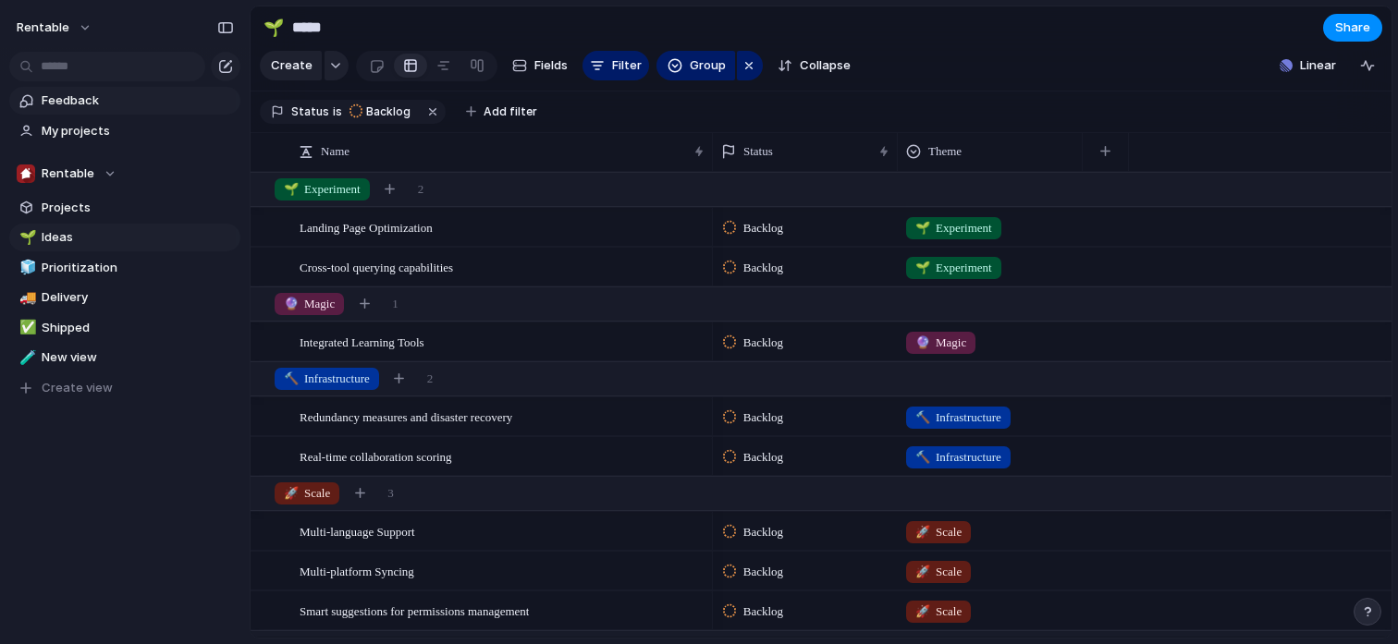 The image size is (1398, 644). I want to click on span: Create, so click(291, 66).